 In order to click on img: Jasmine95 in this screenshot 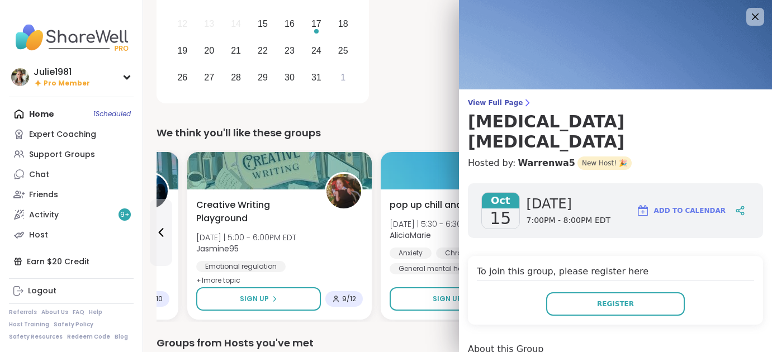, I will do `click(344, 191)`.